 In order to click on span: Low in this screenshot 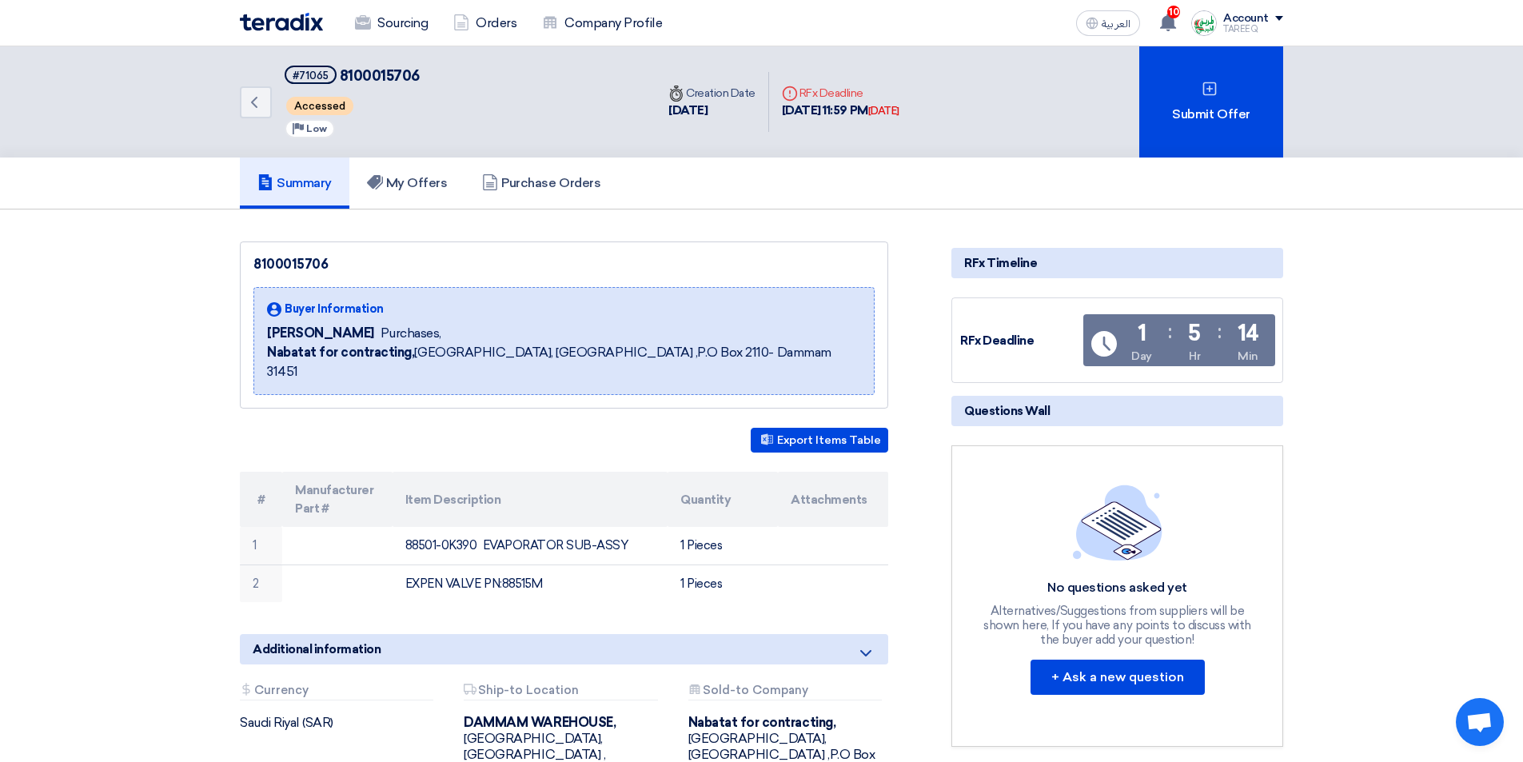, I will do `click(317, 129)`.